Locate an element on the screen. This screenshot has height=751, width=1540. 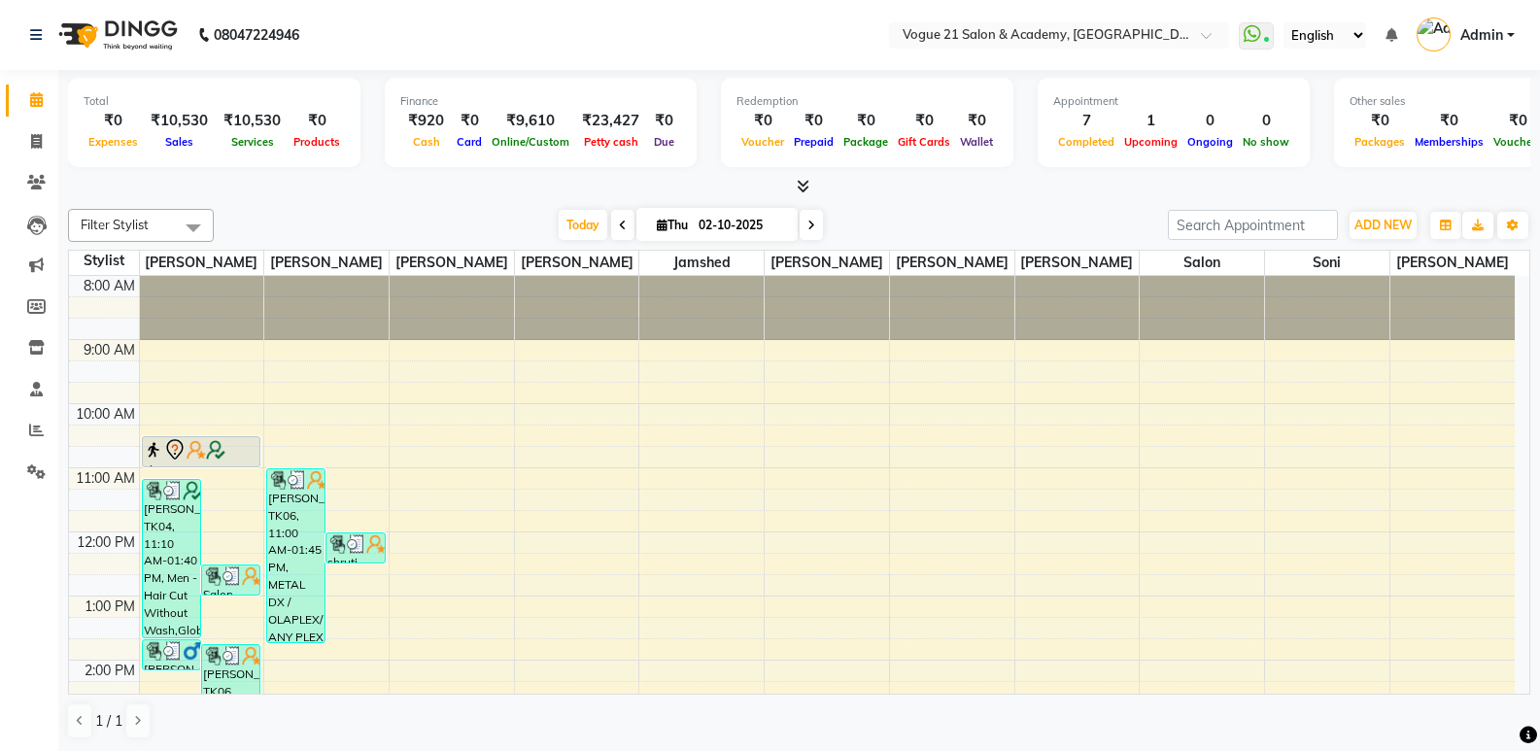
span: Petty cash is located at coordinates (611, 142).